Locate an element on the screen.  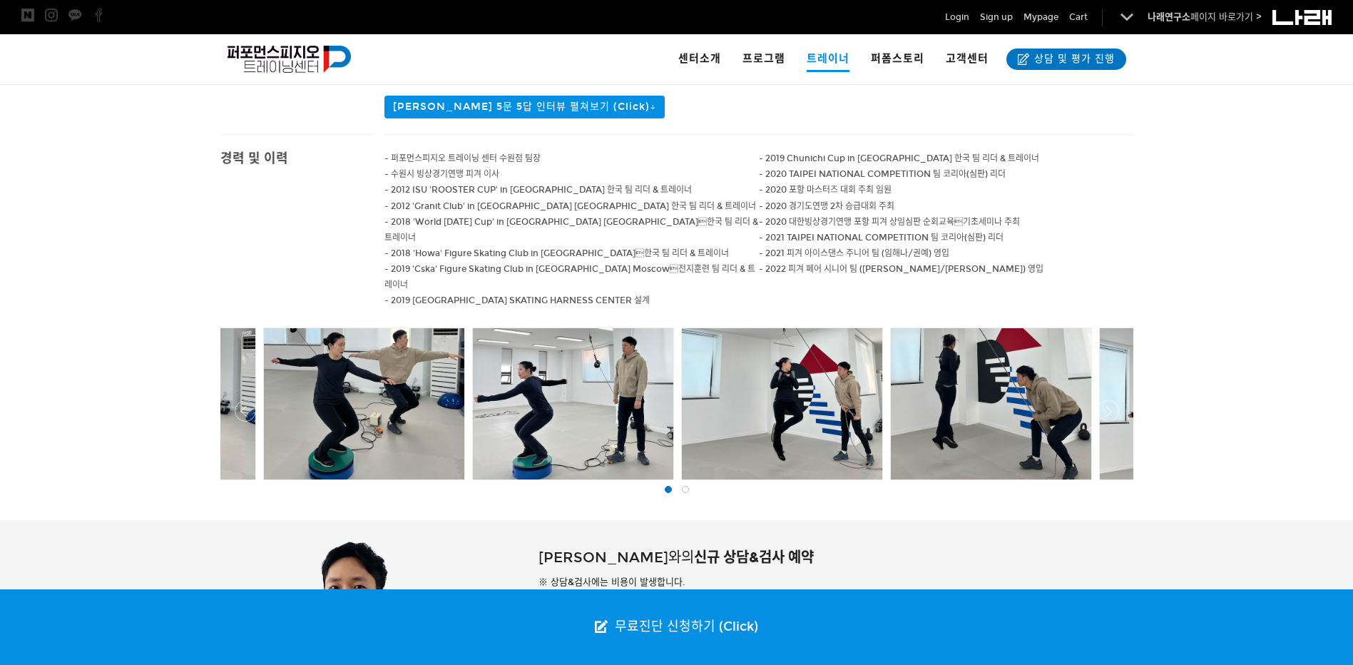
span: - 수원시 빙상경기연맹 피겨 이사 is located at coordinates (441, 174).